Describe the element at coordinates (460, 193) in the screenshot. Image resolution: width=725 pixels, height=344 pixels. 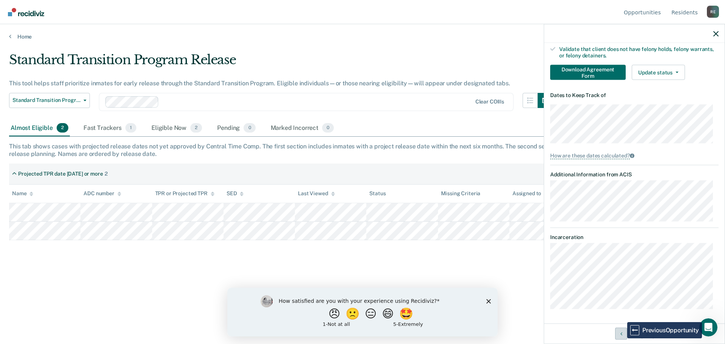
I see `div: Missing Criteria` at that location.